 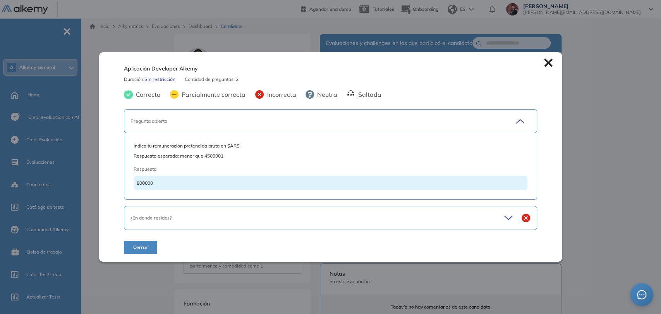 What do you see at coordinates (210, 79) in the screenshot?
I see `span: Cantidad de preguntas:` at bounding box center [210, 79].